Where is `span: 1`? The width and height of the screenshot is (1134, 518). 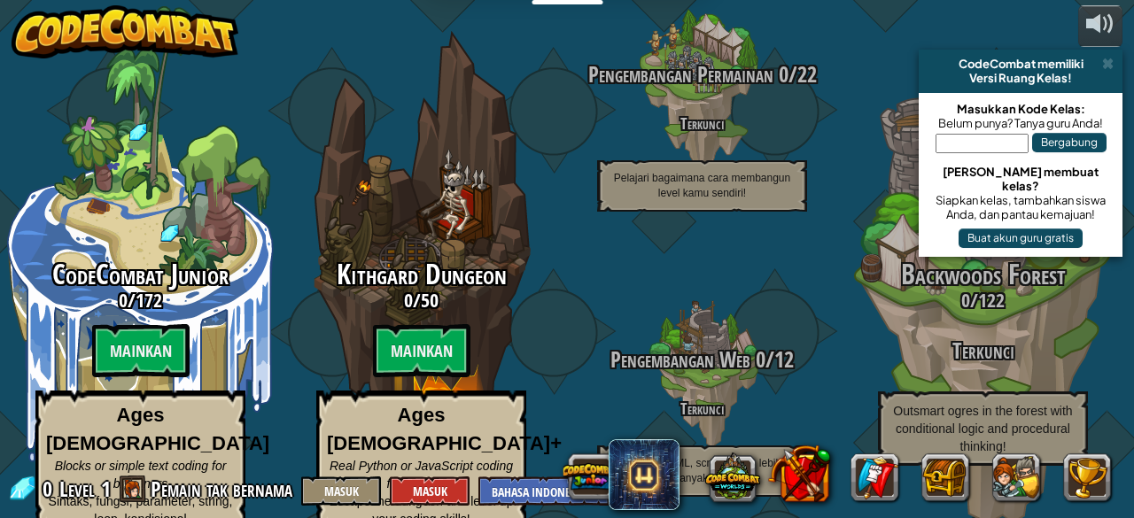
span: 1 is located at coordinates (105, 489).